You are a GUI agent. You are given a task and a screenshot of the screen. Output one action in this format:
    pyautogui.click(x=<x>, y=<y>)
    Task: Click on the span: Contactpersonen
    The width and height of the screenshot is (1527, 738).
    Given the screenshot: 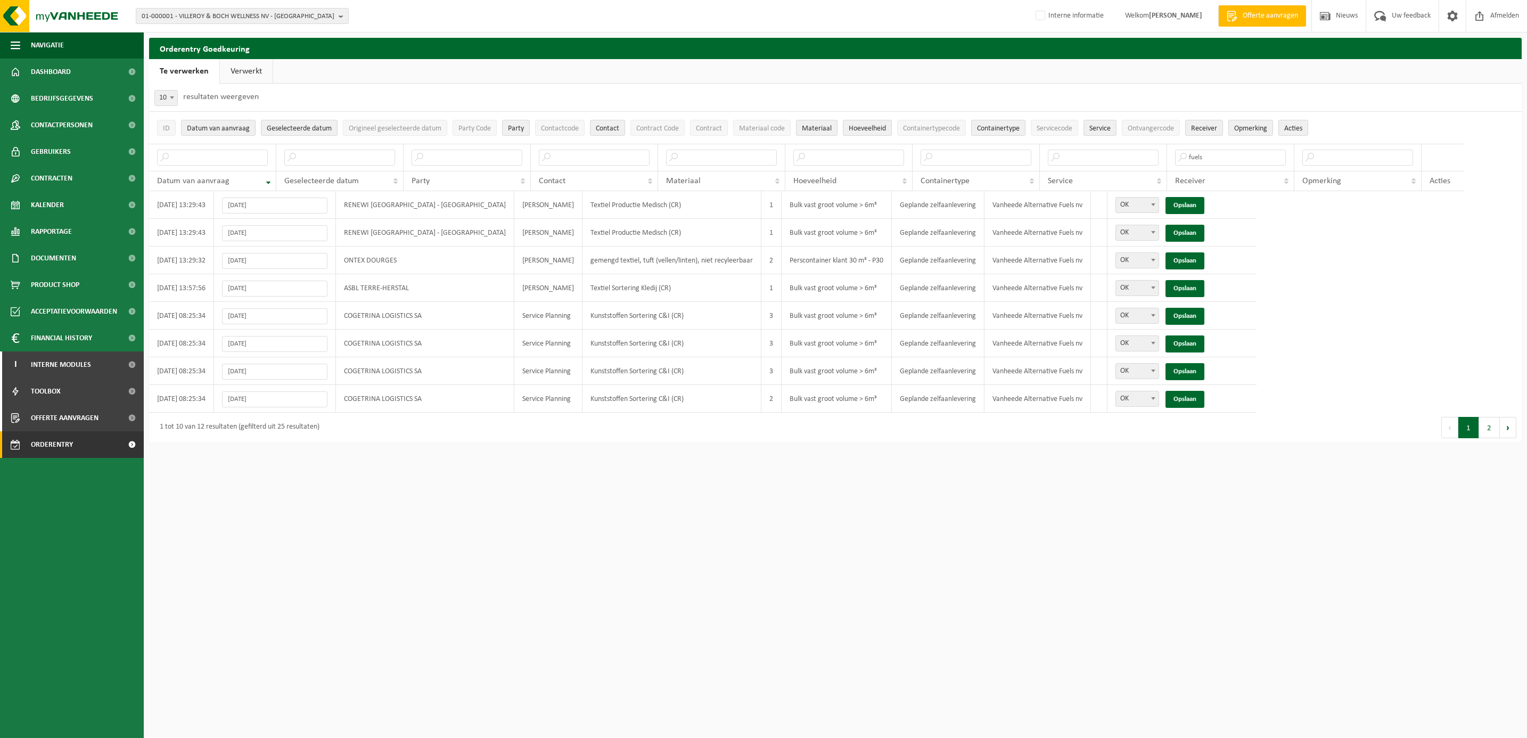 What is the action you would take?
    pyautogui.click(x=62, y=125)
    